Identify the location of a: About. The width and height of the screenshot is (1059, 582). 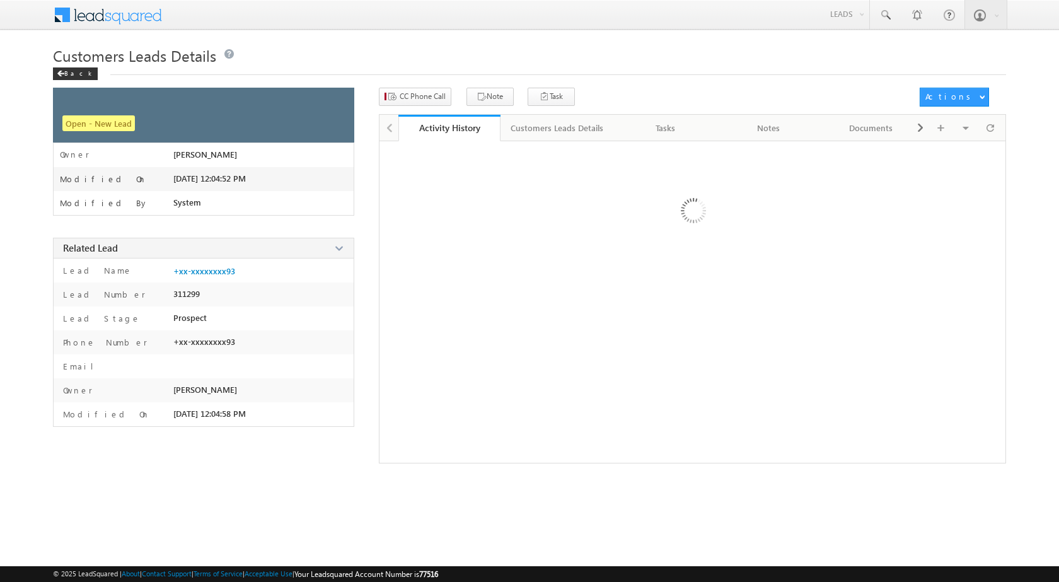
(130, 573).